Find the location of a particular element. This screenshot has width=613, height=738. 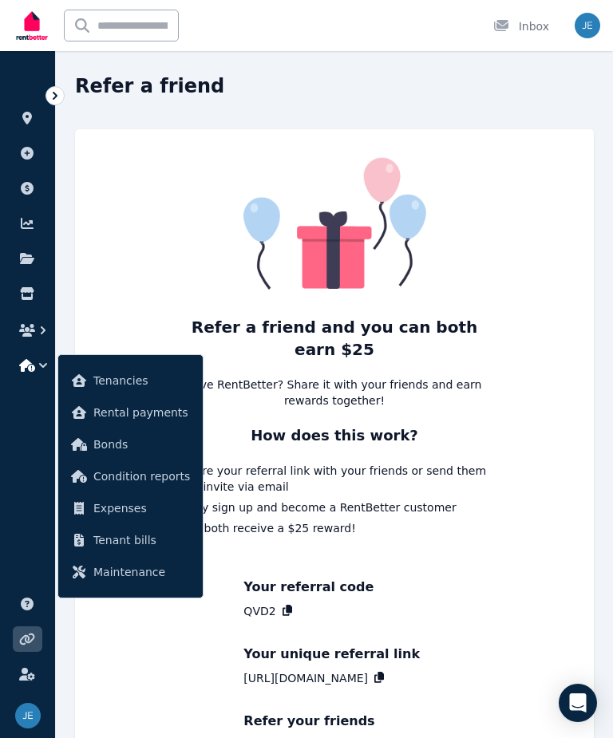

span: Expenses is located at coordinates (141, 509).